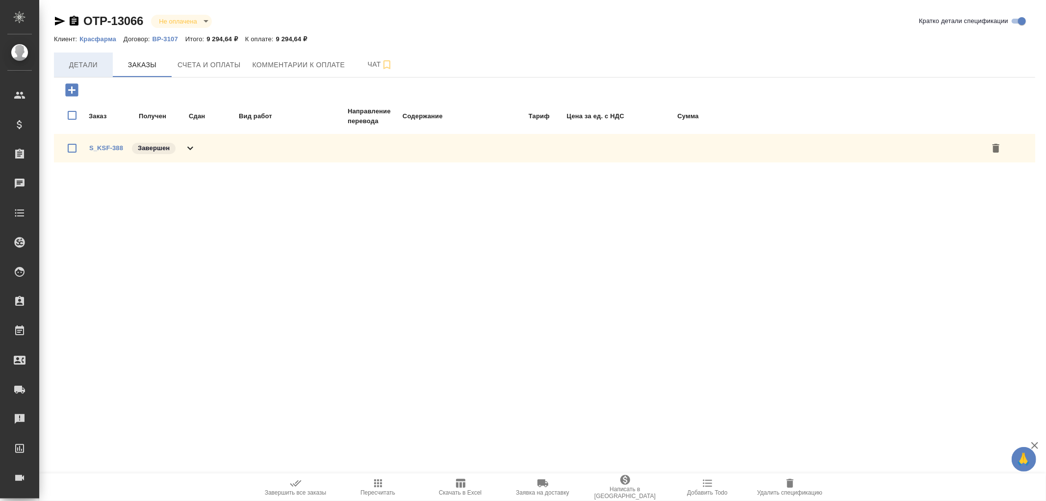 This screenshot has width=1046, height=501. What do you see at coordinates (60, 21) in the screenshot?
I see `button: Скопировать ссылку для ЯМессенджера` at bounding box center [60, 21].